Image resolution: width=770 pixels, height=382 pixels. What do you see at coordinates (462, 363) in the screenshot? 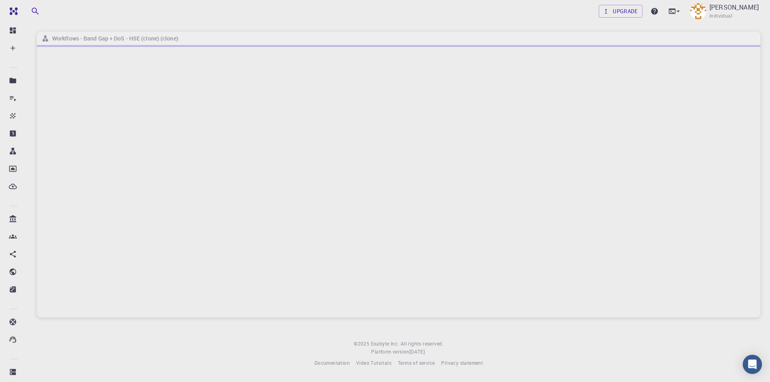
I see `a: Privacy statement` at bounding box center [462, 363].